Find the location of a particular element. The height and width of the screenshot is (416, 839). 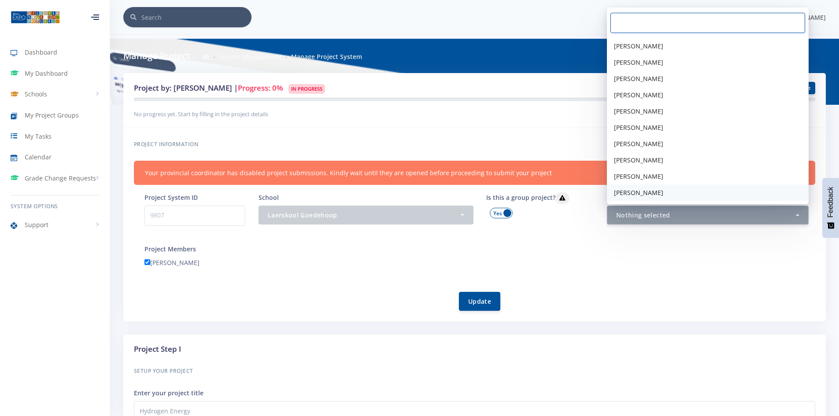

button: Laerskool Goedehoop is located at coordinates (366, 215).